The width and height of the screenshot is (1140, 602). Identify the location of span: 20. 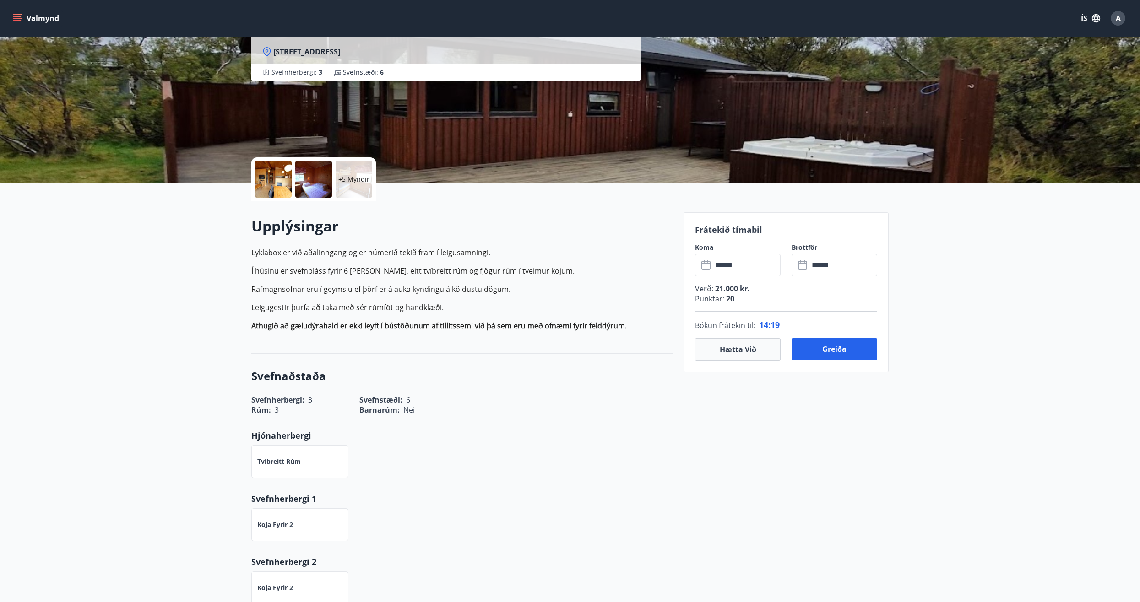
(729, 299).